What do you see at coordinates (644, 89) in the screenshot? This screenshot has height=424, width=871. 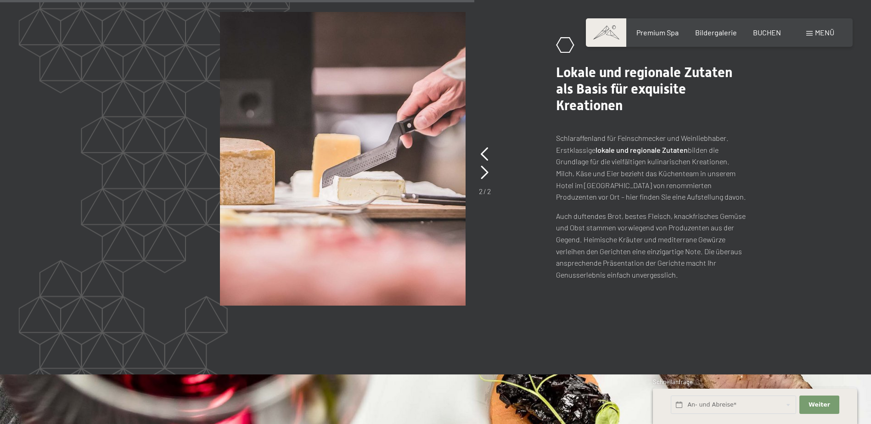 I see `span: Lokale und regionale Zutaten als Basis für exquisite Kreationen` at bounding box center [644, 89].